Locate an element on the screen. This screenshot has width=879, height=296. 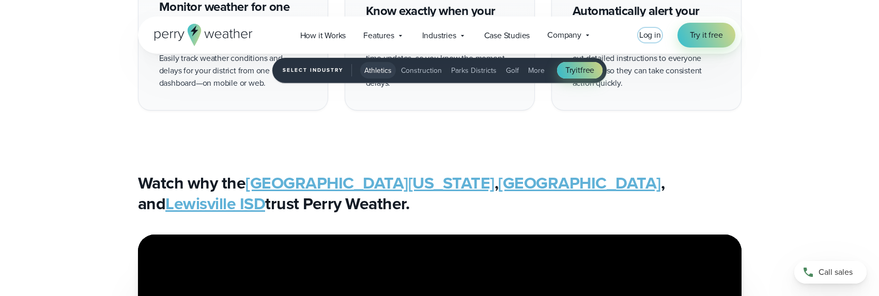
a: Log in is located at coordinates (650, 35).